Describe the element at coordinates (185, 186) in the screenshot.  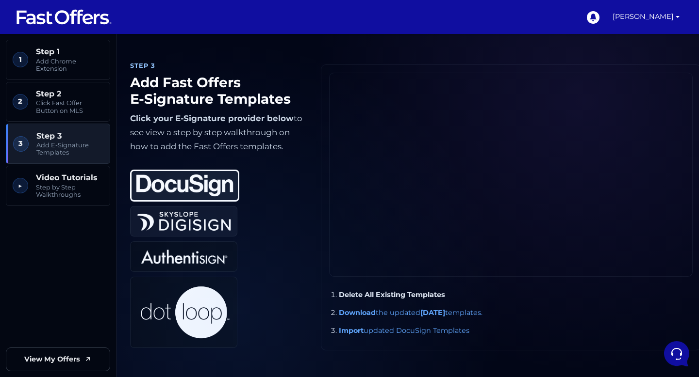
I see `img: DocuSign` at that location.